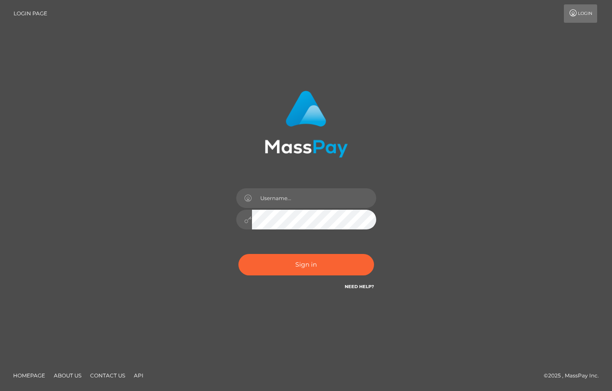 The height and width of the screenshot is (391, 612). I want to click on a: Login Page, so click(30, 14).